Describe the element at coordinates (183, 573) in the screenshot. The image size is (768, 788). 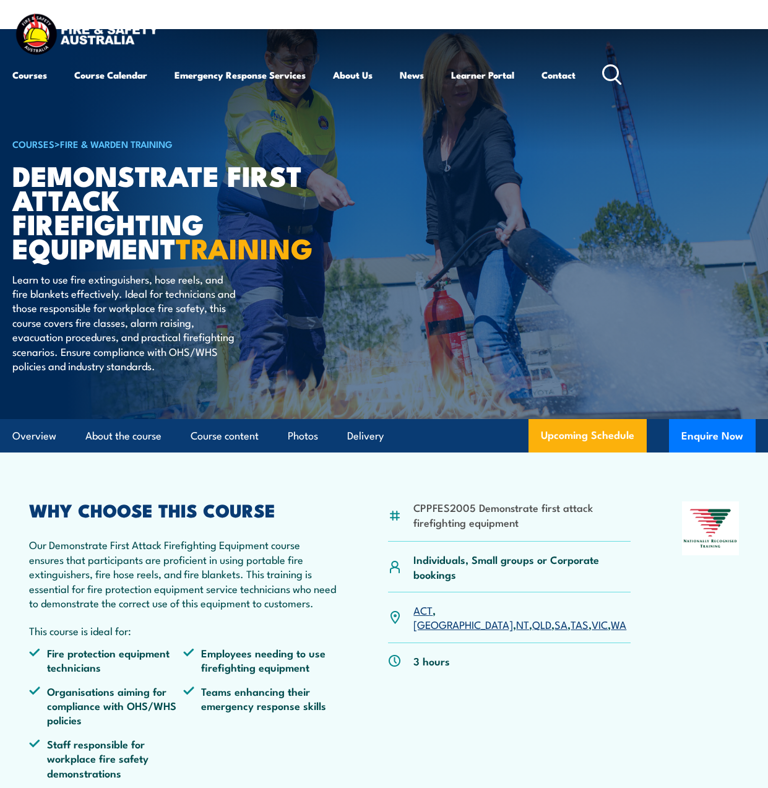
I see `p: Our Demonstrate First Attack Firefighting Equipment course ensures that participants are proficie...` at that location.